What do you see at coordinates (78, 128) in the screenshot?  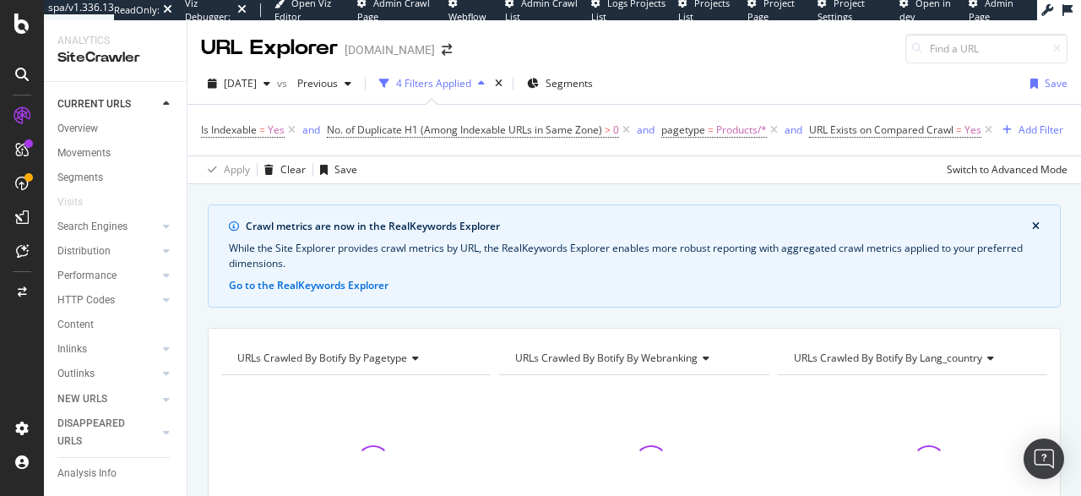 I see `div: Overview` at bounding box center [78, 128].